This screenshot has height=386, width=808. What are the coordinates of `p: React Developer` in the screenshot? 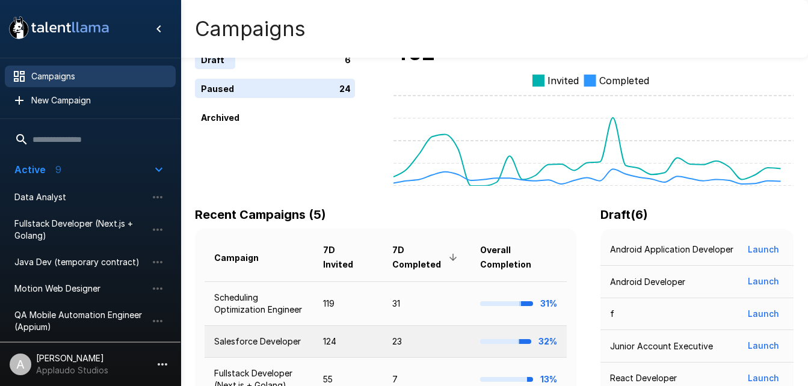 It's located at (643, 378).